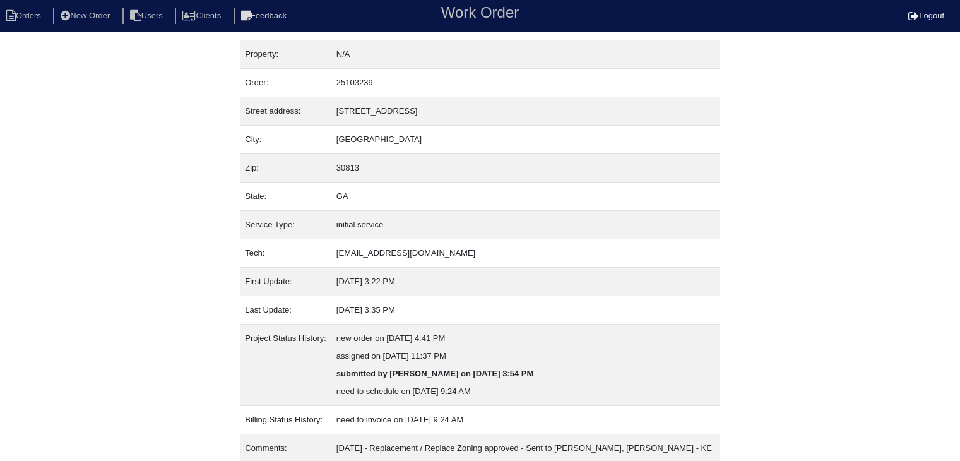 The height and width of the screenshot is (461, 960). Describe the element at coordinates (285, 168) in the screenshot. I see `td: Zip:` at that location.